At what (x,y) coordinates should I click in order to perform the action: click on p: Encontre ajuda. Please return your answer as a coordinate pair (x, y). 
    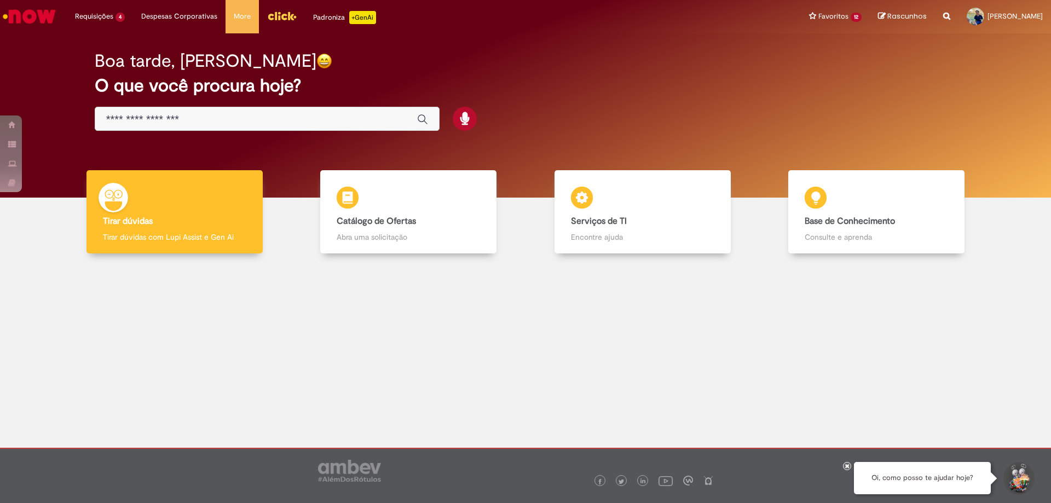
    Looking at the image, I should click on (643, 237).